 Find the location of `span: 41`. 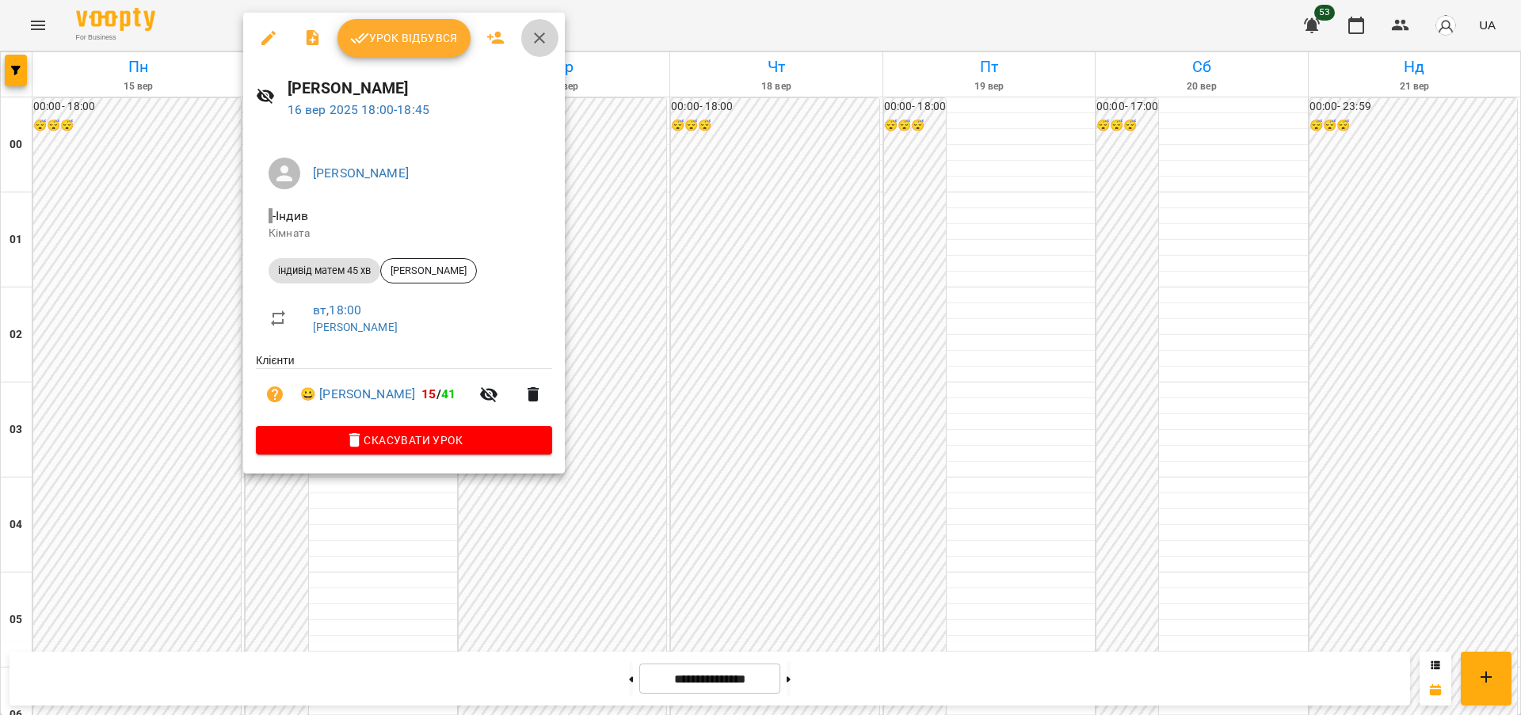

span: 41 is located at coordinates (448, 394).